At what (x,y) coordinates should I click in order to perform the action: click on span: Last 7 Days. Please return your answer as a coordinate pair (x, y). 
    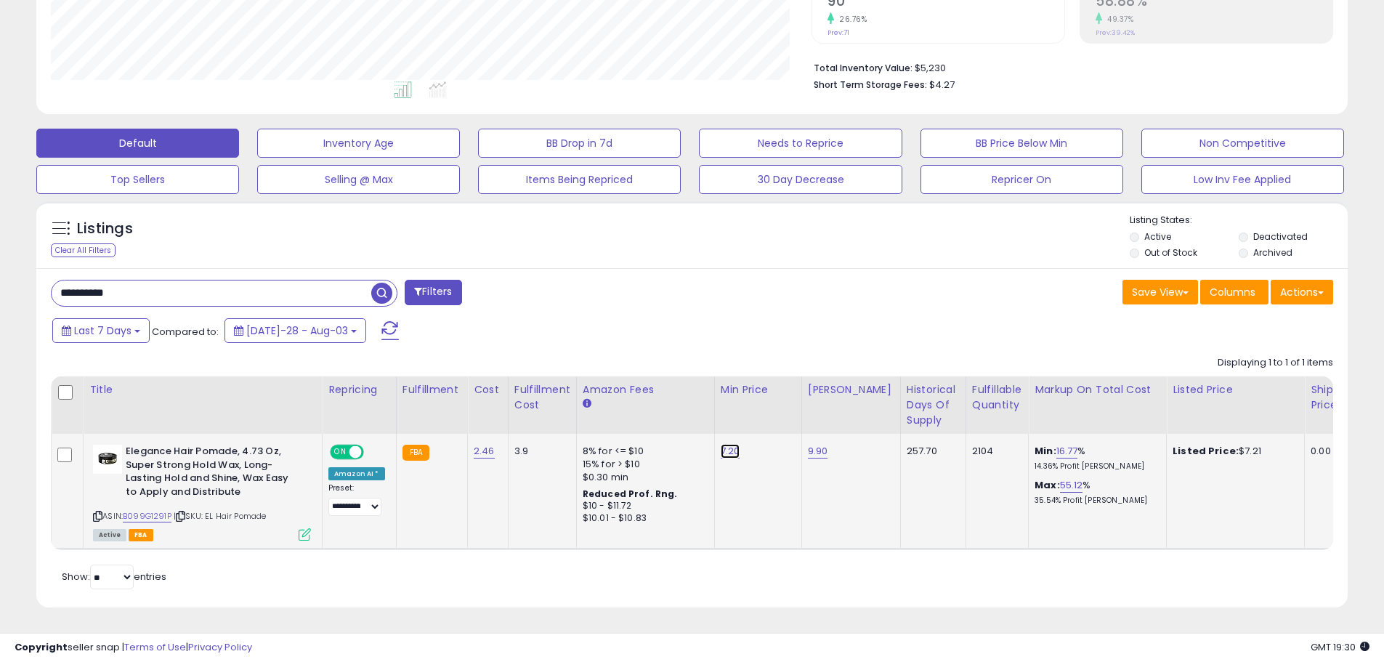
    Looking at the image, I should click on (102, 331).